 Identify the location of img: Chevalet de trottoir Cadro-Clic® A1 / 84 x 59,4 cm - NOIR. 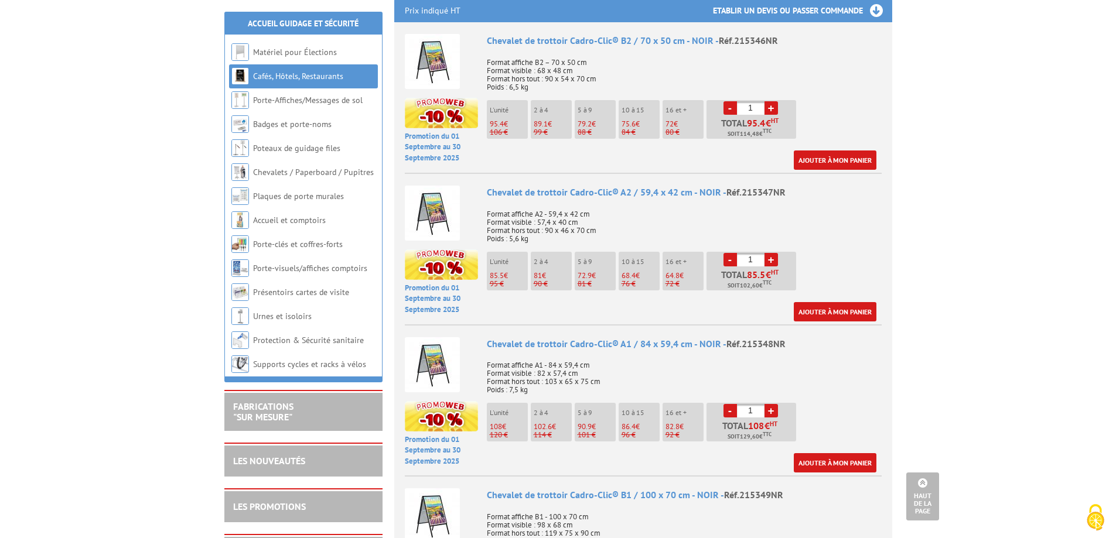
(432, 365).